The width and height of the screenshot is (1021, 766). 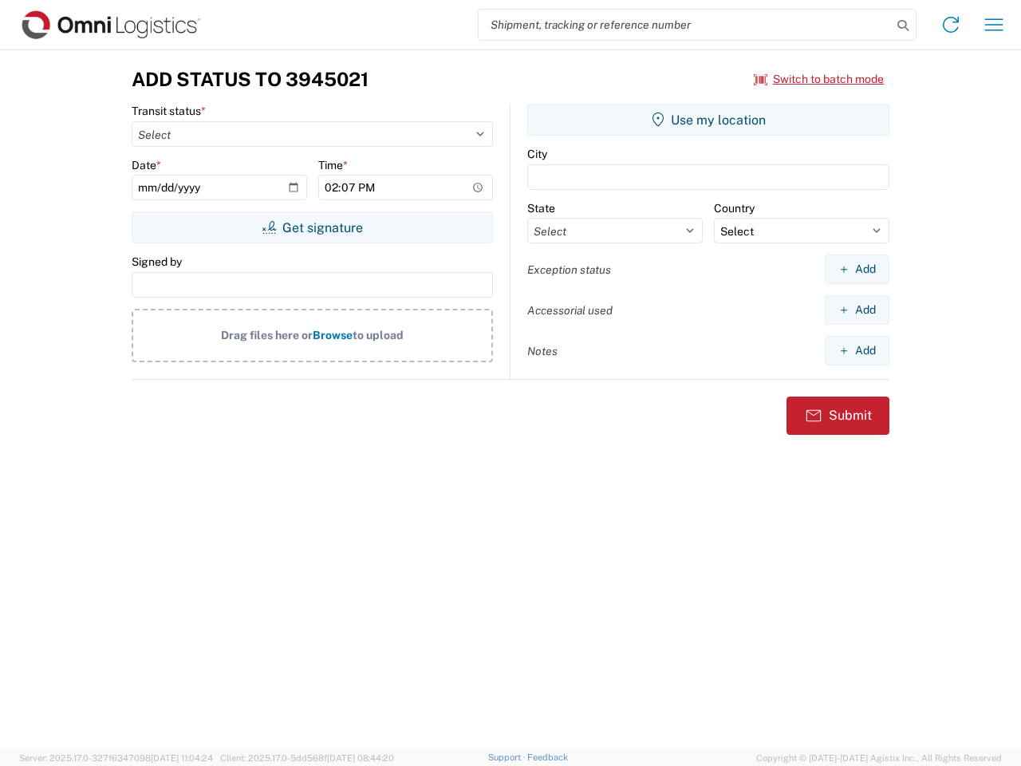 What do you see at coordinates (838, 416) in the screenshot?
I see `button: Submit` at bounding box center [838, 416].